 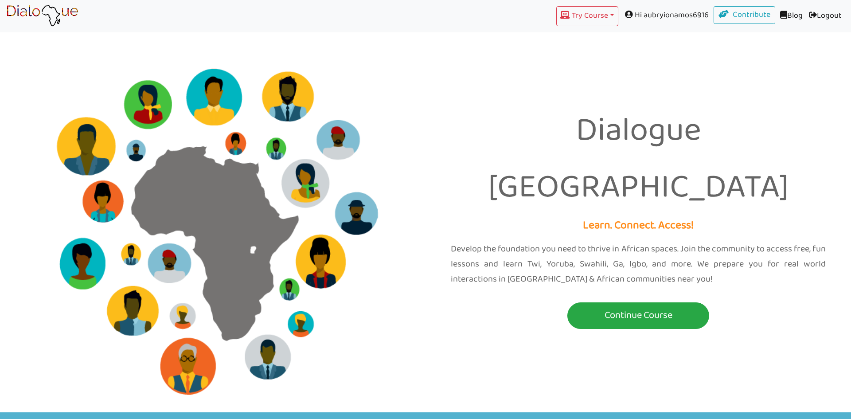 I want to click on a: Contribute, so click(x=744, y=15).